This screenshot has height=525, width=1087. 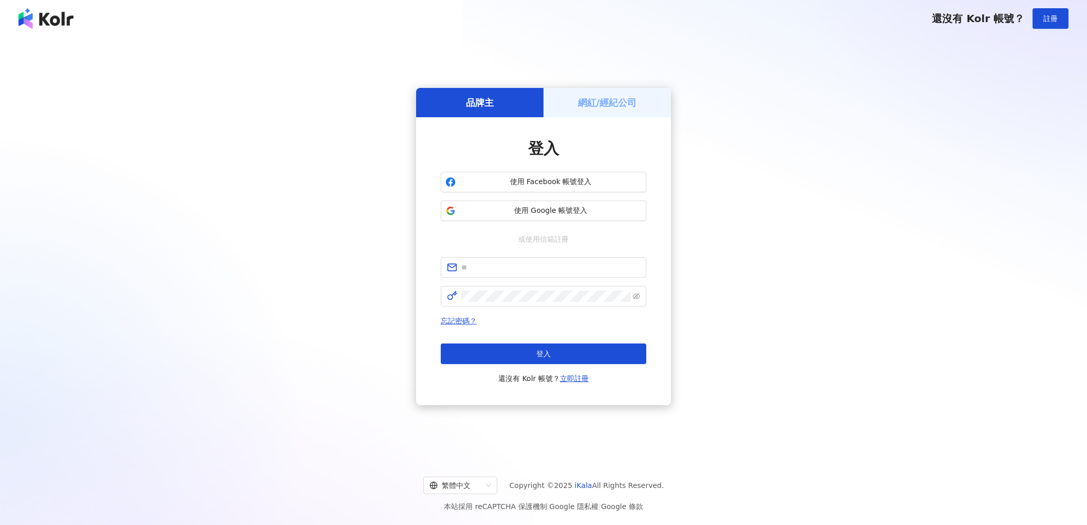 I want to click on button: 使用 Facebook 帳號登入, so click(x=544, y=182).